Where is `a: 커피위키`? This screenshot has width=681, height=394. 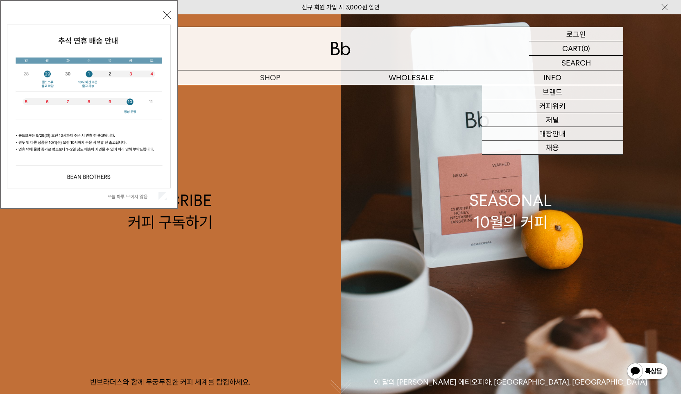 a: 커피위키 is located at coordinates (553, 106).